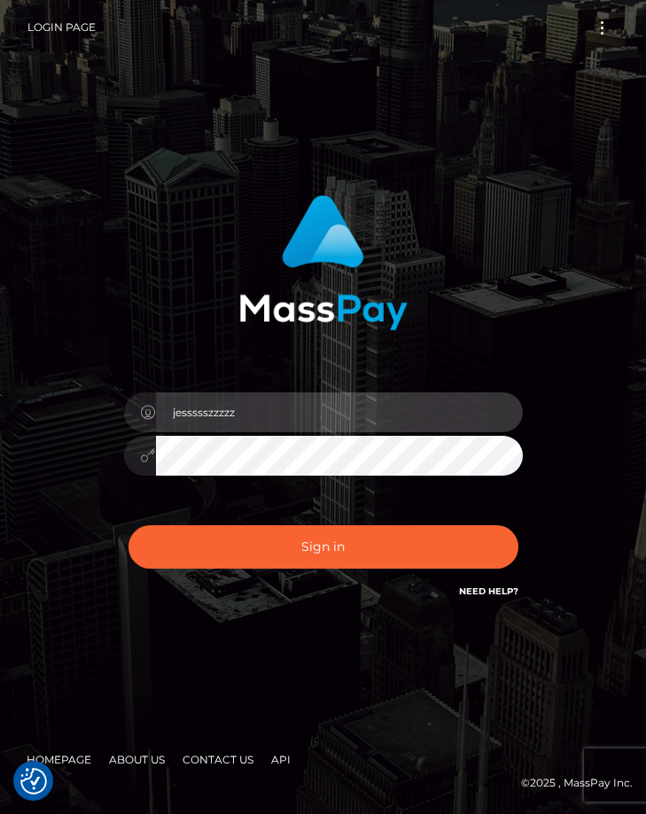  Describe the element at coordinates (601, 27) in the screenshot. I see `button: Toggle navigation` at that location.